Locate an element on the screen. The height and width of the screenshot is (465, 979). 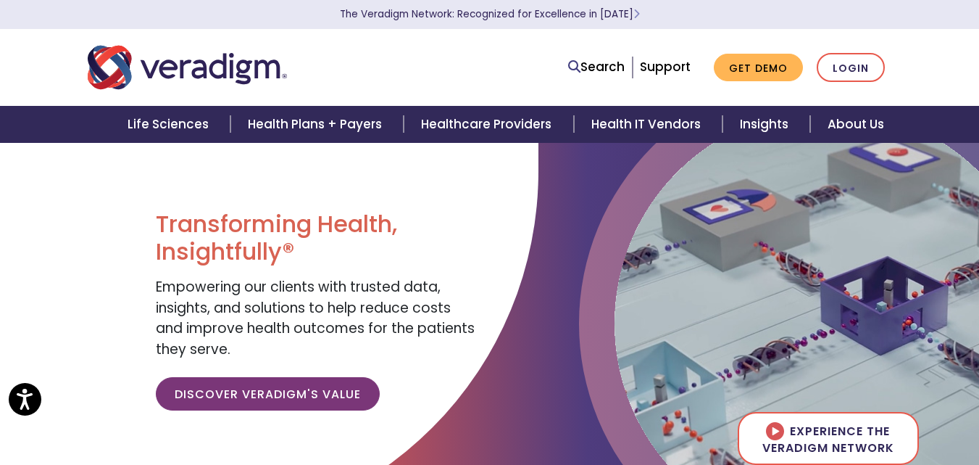
a: Life Sciences is located at coordinates (170, 124).